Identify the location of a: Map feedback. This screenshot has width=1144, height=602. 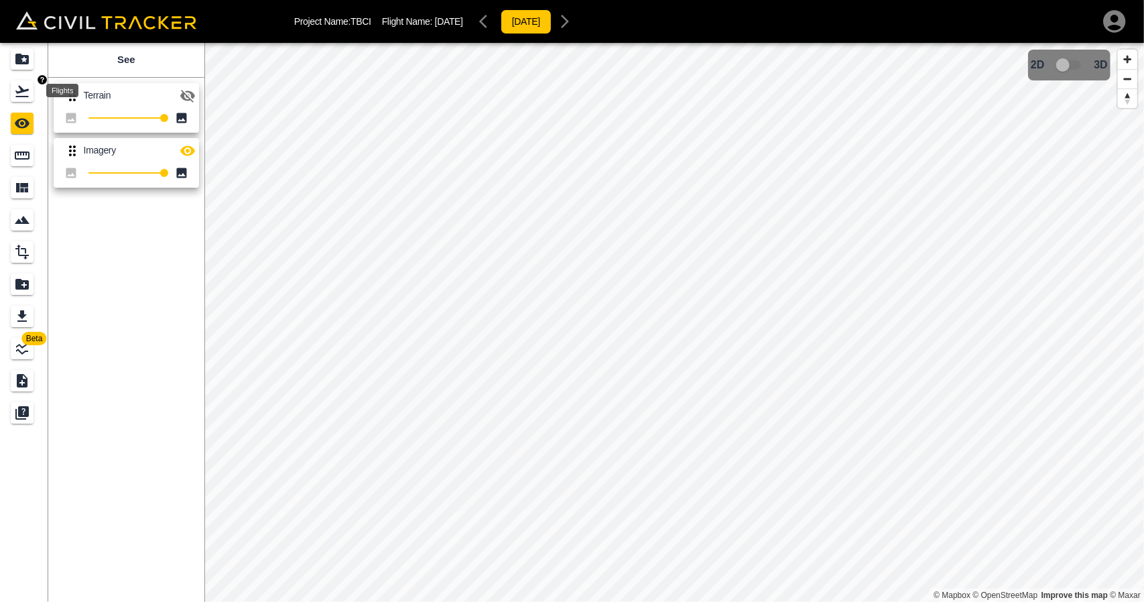
(1075, 595).